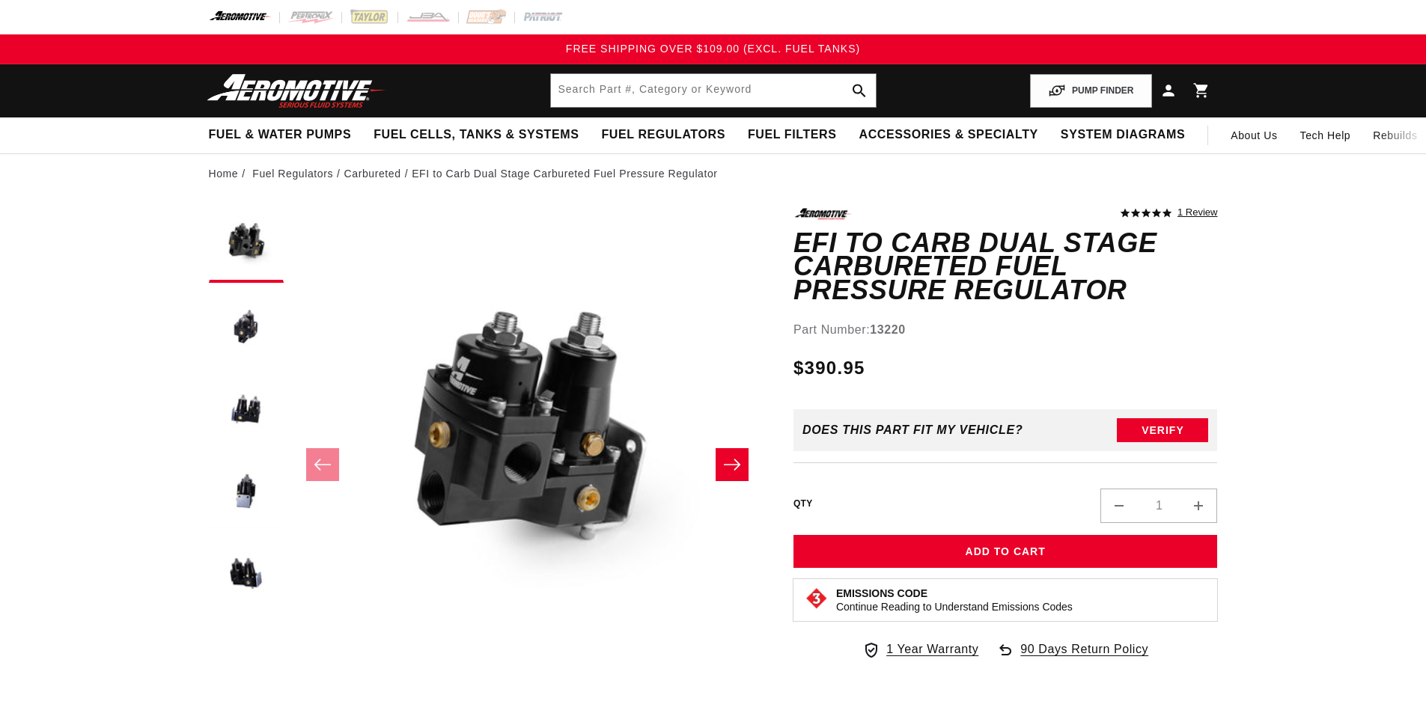  Describe the element at coordinates (1084, 657) in the screenshot. I see `span: 90 Days Return Policy` at that location.